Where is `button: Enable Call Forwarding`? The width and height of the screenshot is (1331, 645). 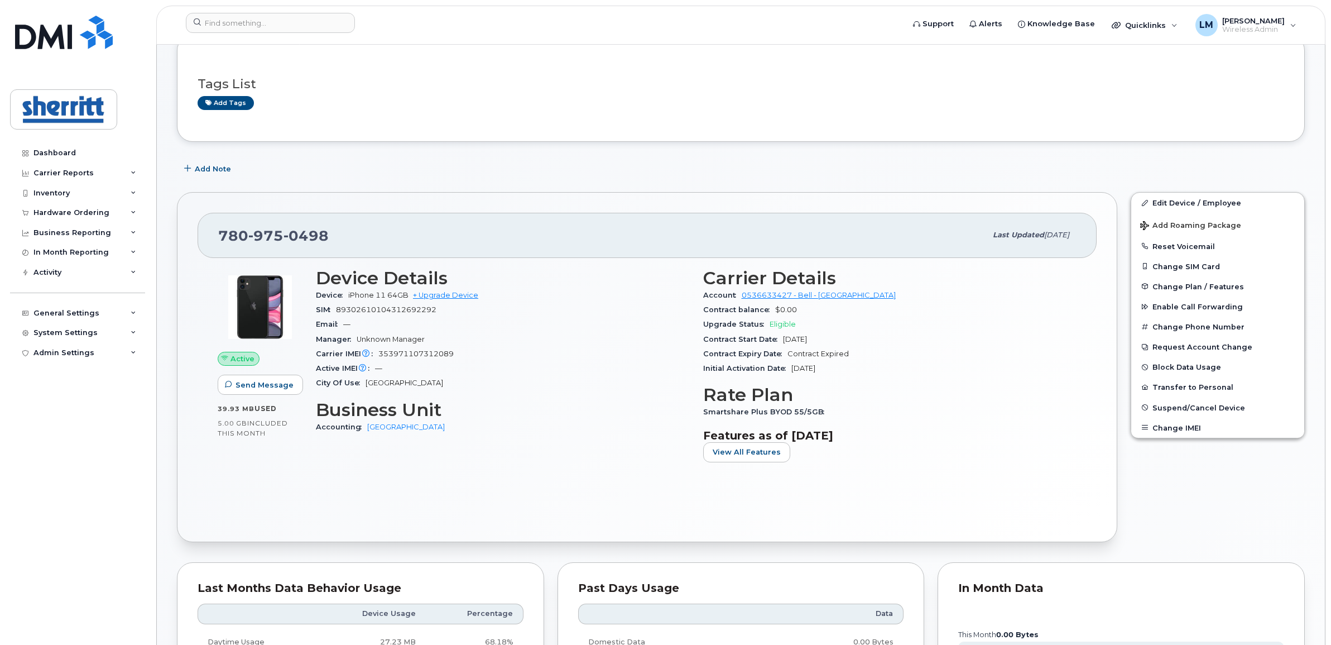 button: Enable Call Forwarding is located at coordinates (1218, 306).